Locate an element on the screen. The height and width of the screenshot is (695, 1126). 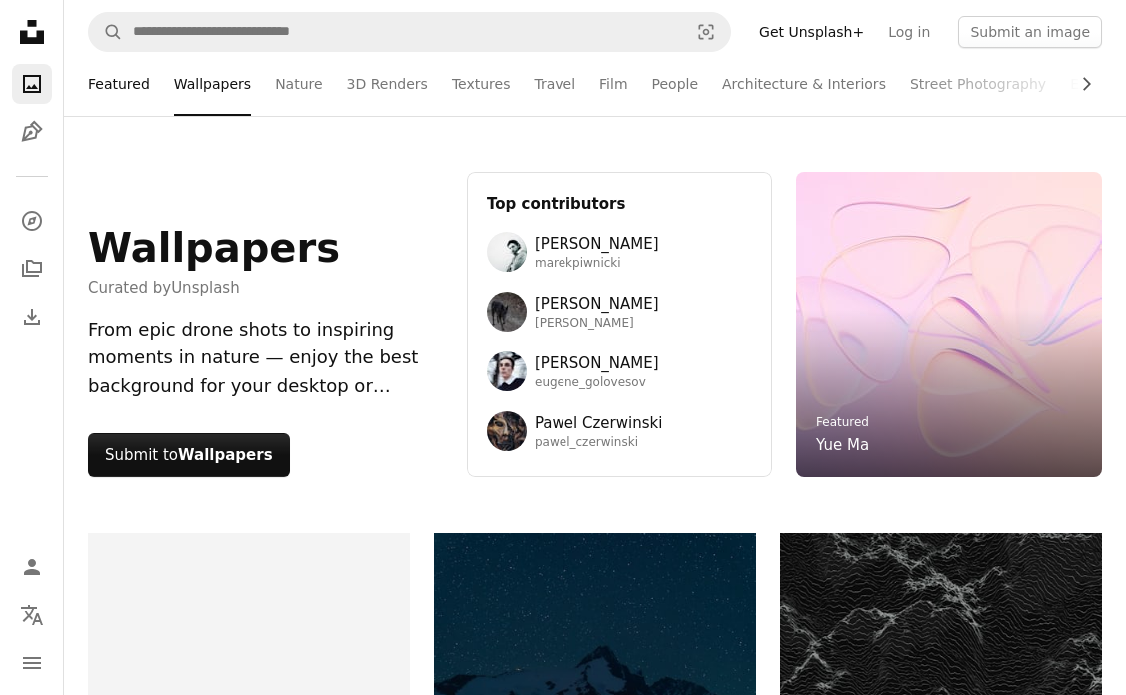
a: Yue Ma is located at coordinates (842, 446).